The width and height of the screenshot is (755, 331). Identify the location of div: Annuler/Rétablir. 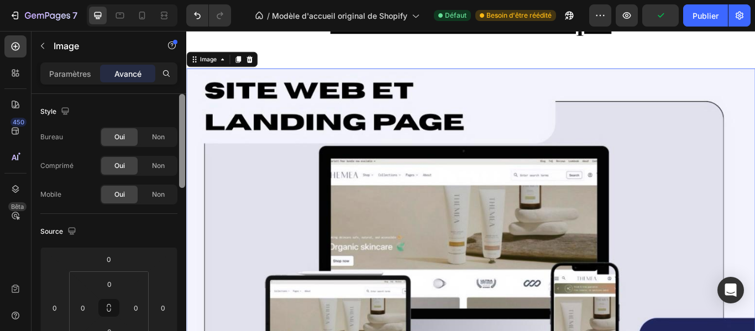
(208, 15).